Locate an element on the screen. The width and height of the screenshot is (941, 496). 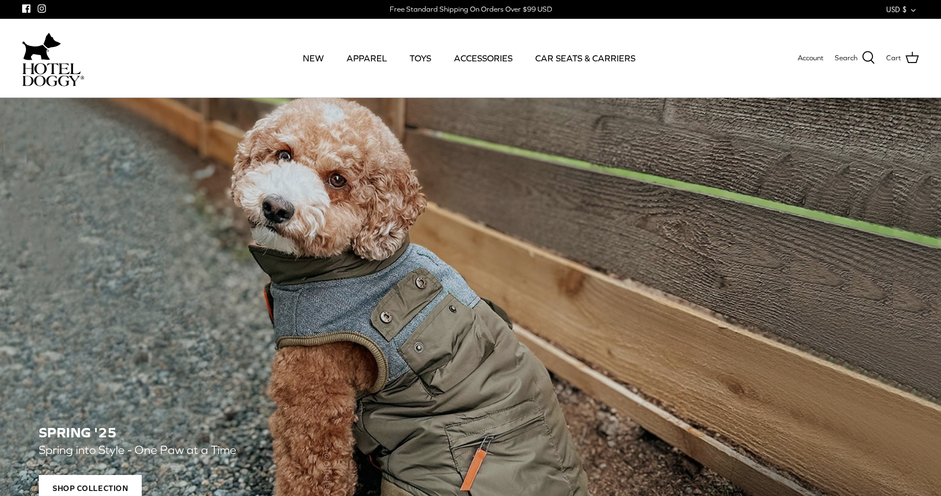
a: CAR SEATS & CARRIERS is located at coordinates (585, 58).